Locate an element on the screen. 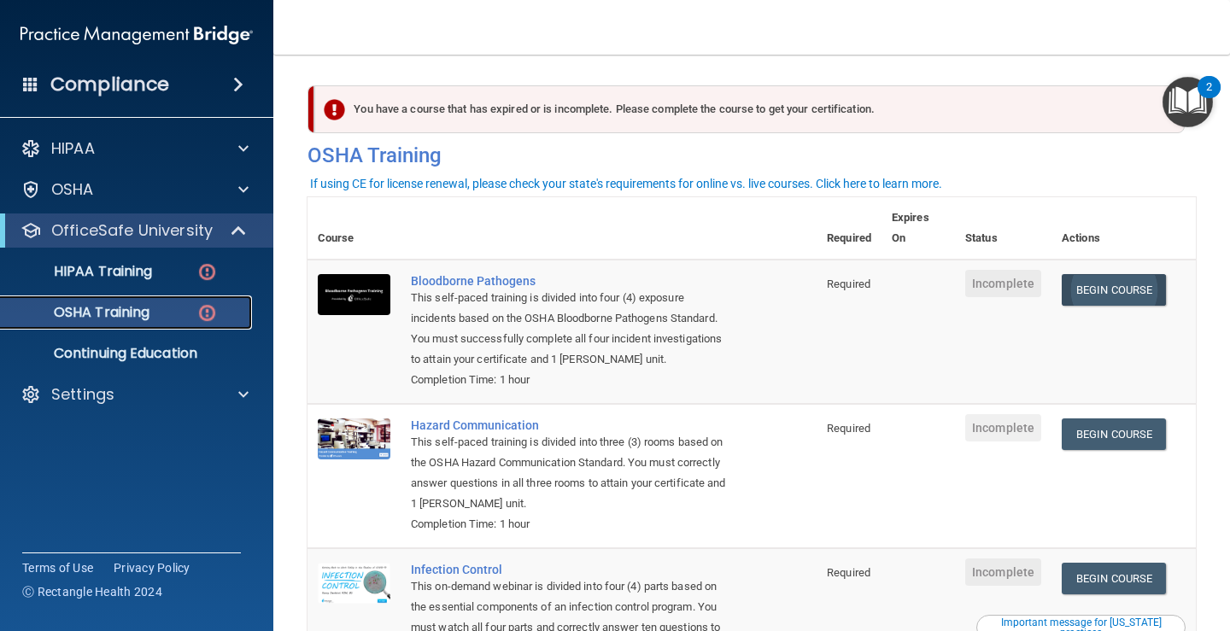  p: HIPAA is located at coordinates (73, 149).